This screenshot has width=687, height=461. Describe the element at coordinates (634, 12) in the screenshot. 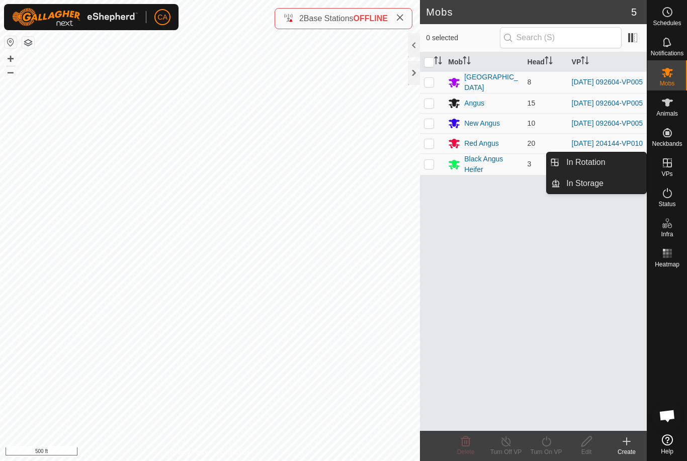

I see `span: 5` at that location.